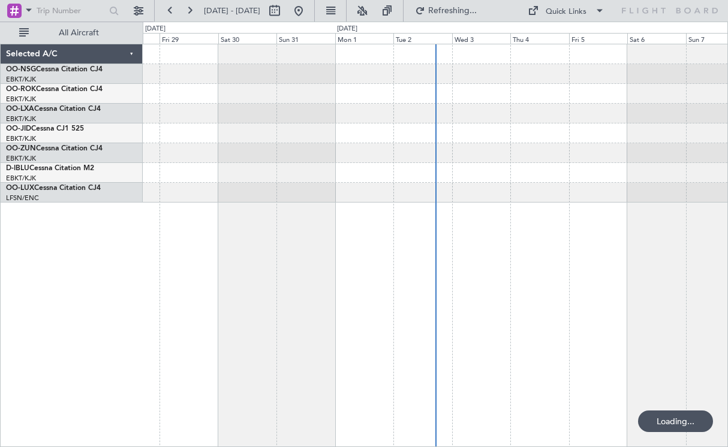 The width and height of the screenshot is (728, 447). Describe the element at coordinates (423, 38) in the screenshot. I see `div: Tue 2` at that location.